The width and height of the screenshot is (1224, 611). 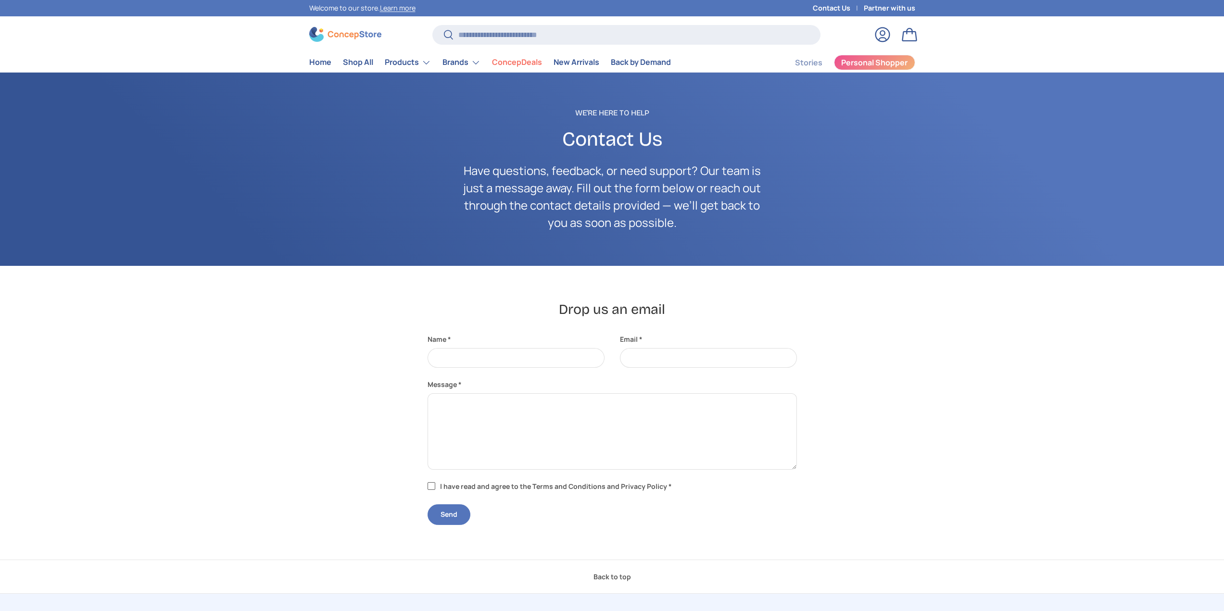 I want to click on button: Send, so click(x=449, y=515).